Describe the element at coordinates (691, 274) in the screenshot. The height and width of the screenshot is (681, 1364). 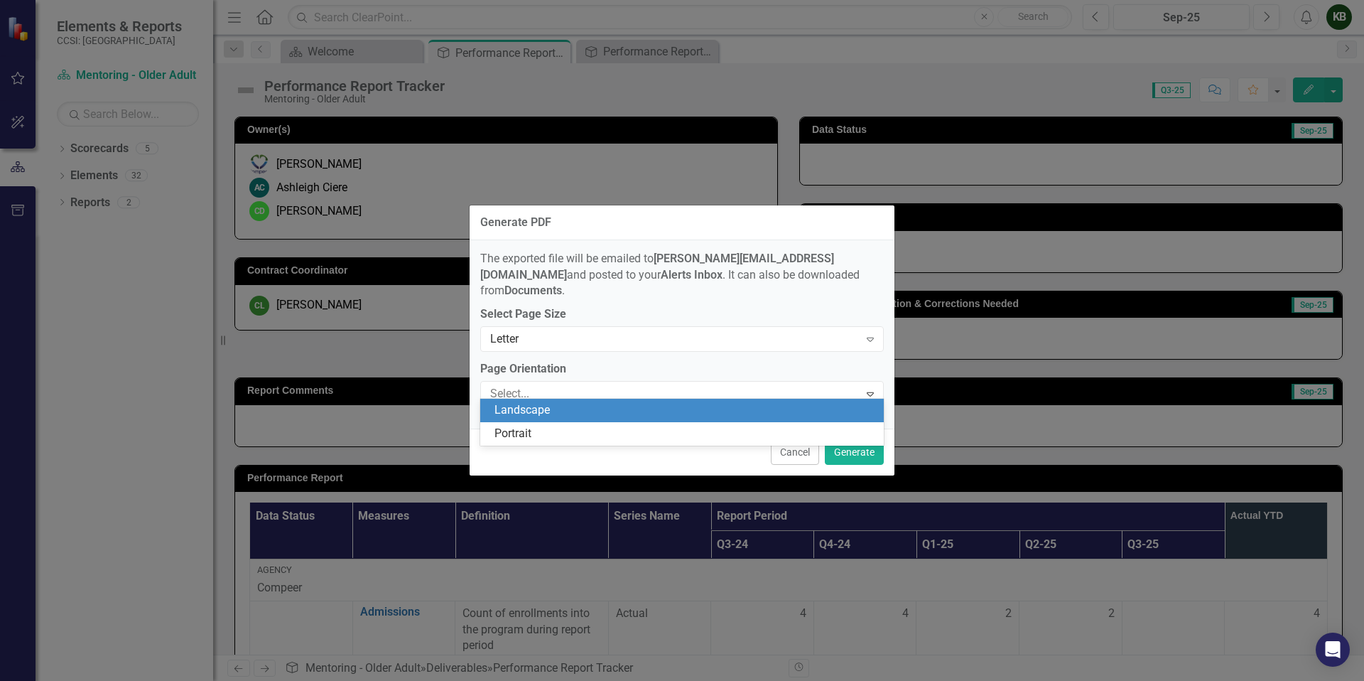
I see `strong: Alerts Inbox` at that location.